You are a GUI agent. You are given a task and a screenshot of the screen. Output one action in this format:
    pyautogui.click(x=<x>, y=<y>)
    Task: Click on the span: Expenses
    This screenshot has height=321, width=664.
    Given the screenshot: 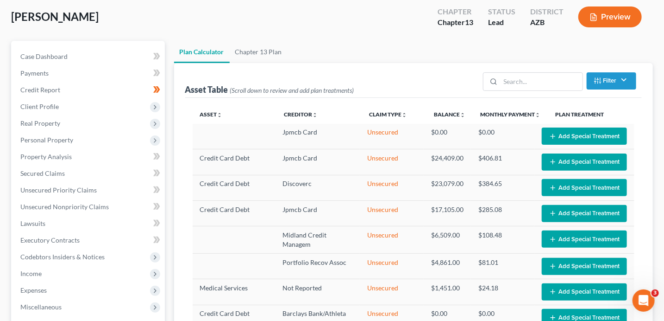 What is the action you would take?
    pyautogui.click(x=33, y=290)
    